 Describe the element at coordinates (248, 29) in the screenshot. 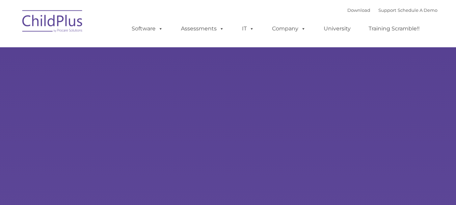

I see `a: IT` at that location.